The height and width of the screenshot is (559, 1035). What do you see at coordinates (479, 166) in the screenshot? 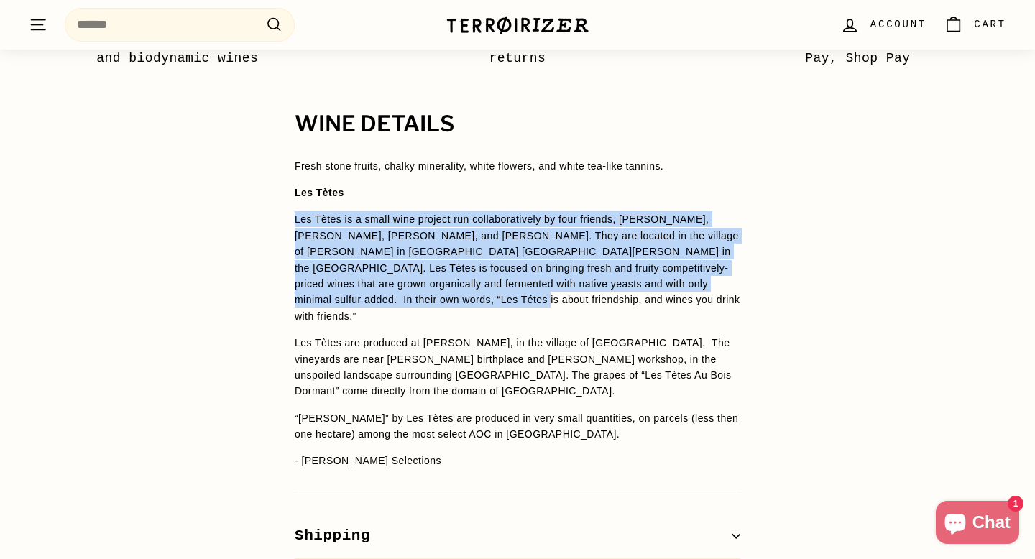
I see `span: Fresh stone fruits, chalky minerality, white flowers, and white tea-like tannins.` at bounding box center [479, 166].